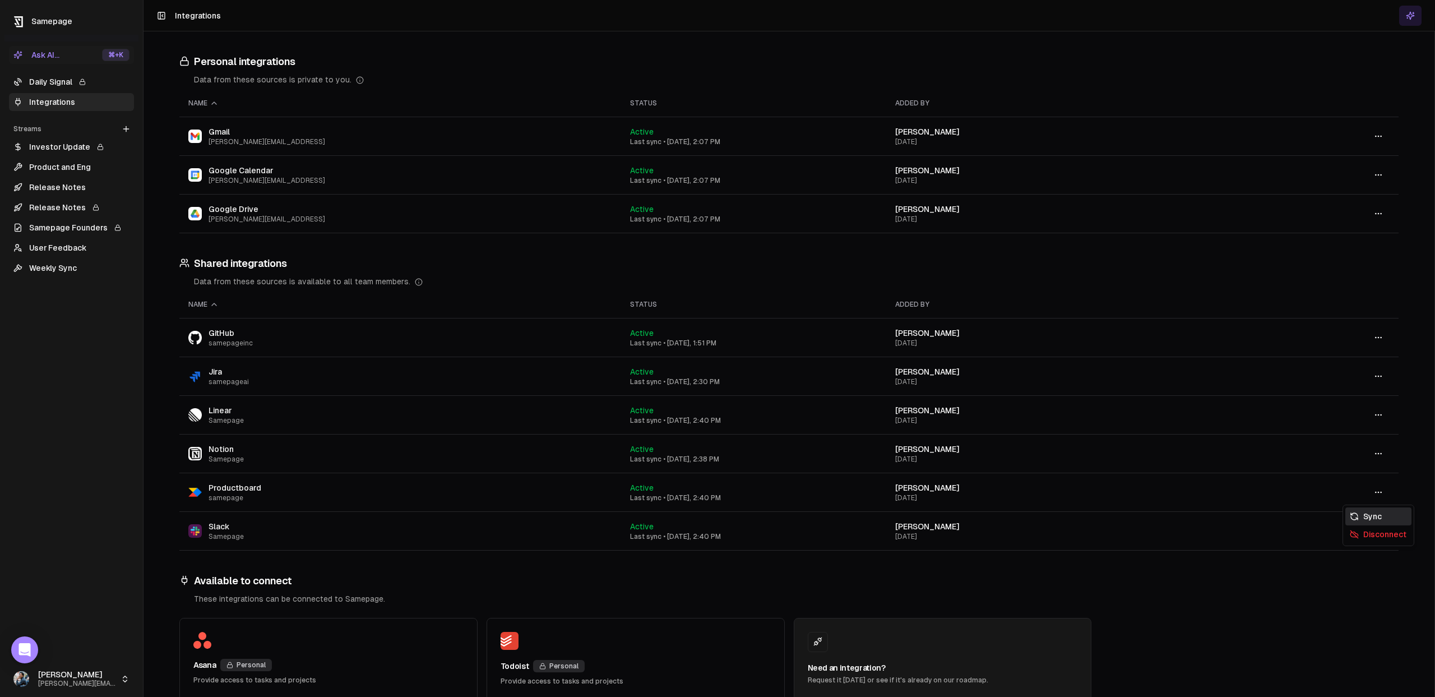 This screenshot has width=1435, height=697. What do you see at coordinates (229, 382) in the screenshot?
I see `span: samepageai` at bounding box center [229, 382].